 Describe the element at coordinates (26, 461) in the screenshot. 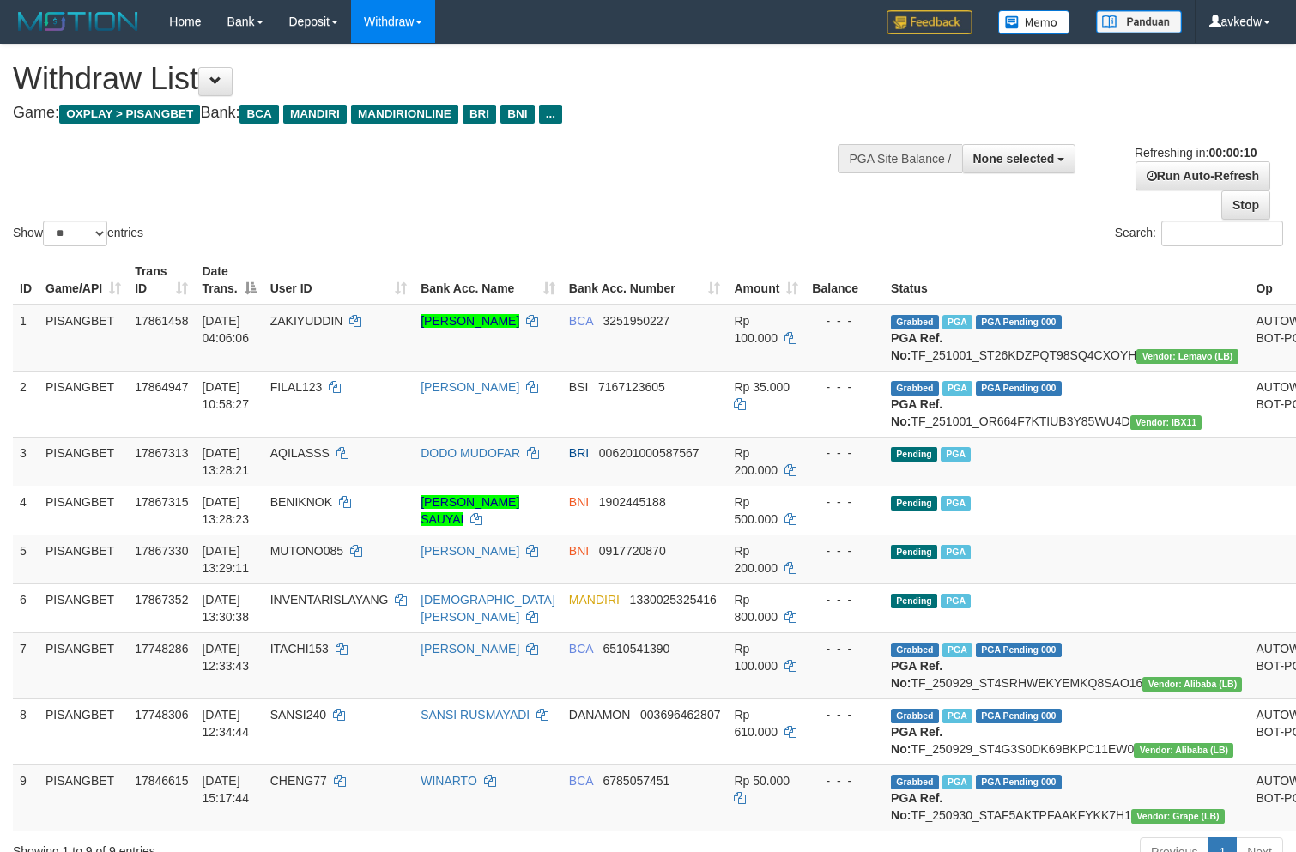

I see `td: 3` at that location.